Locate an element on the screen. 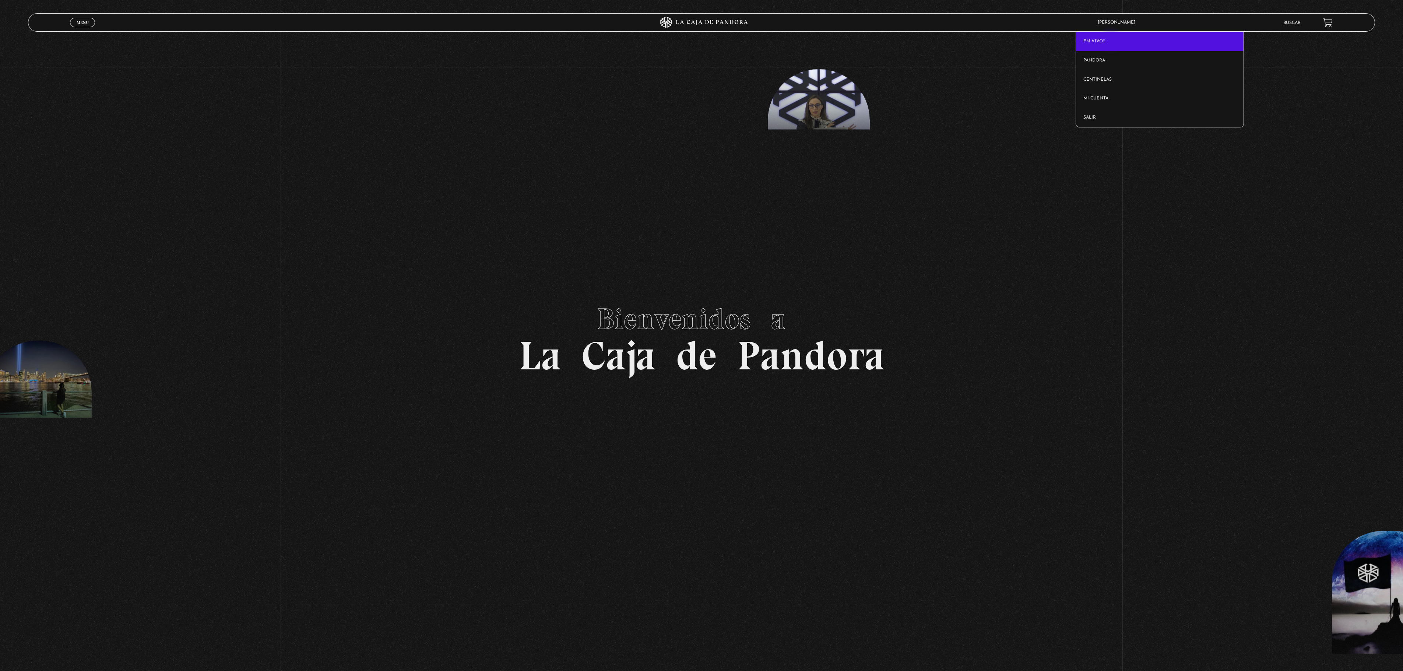  a: Mi cuenta is located at coordinates (1160, 99).